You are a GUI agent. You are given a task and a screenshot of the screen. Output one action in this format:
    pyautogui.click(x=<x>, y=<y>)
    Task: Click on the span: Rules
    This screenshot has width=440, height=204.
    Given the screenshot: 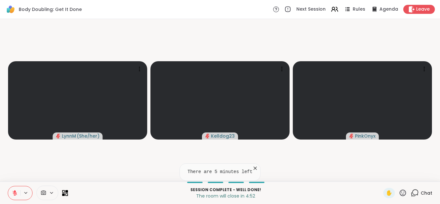 What is the action you would take?
    pyautogui.click(x=359, y=9)
    